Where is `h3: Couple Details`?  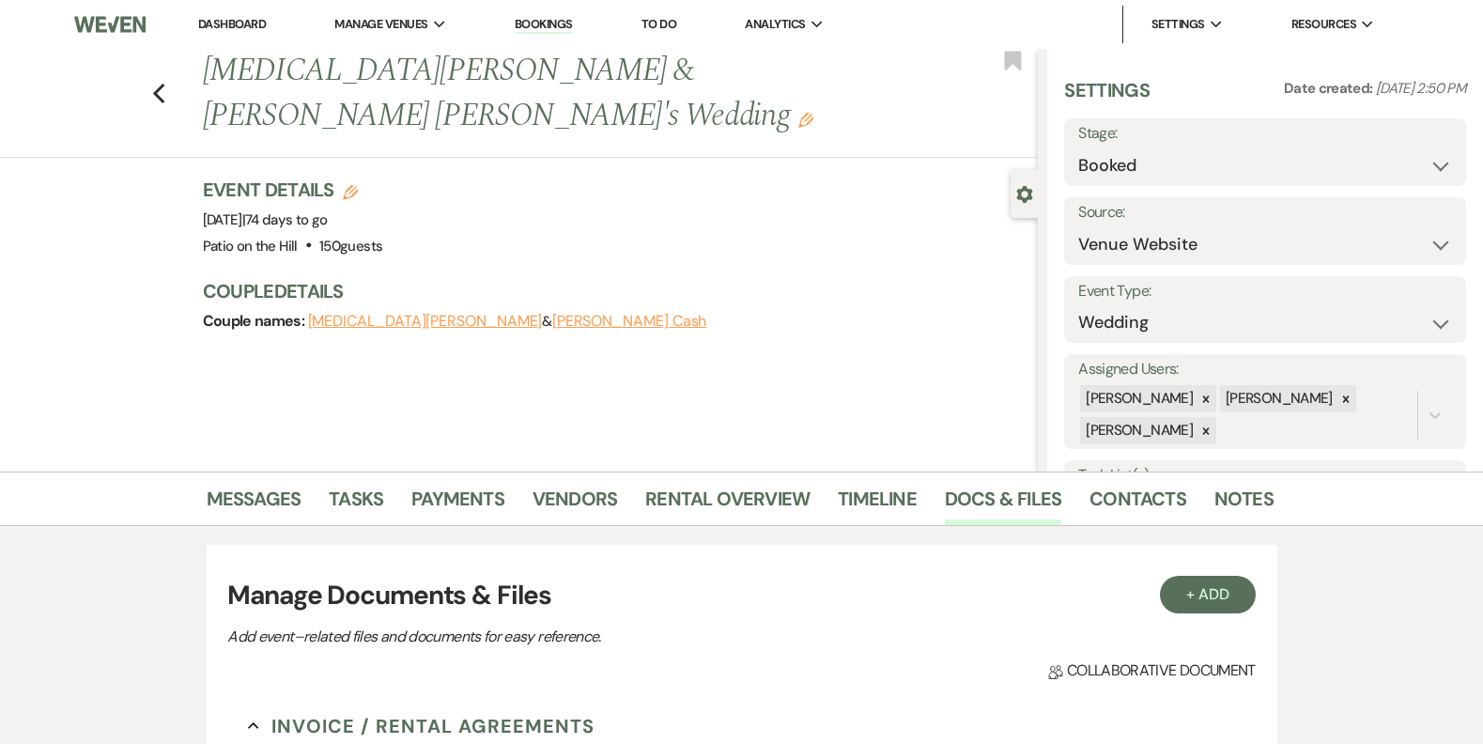 h3: Couple Details is located at coordinates (611, 291).